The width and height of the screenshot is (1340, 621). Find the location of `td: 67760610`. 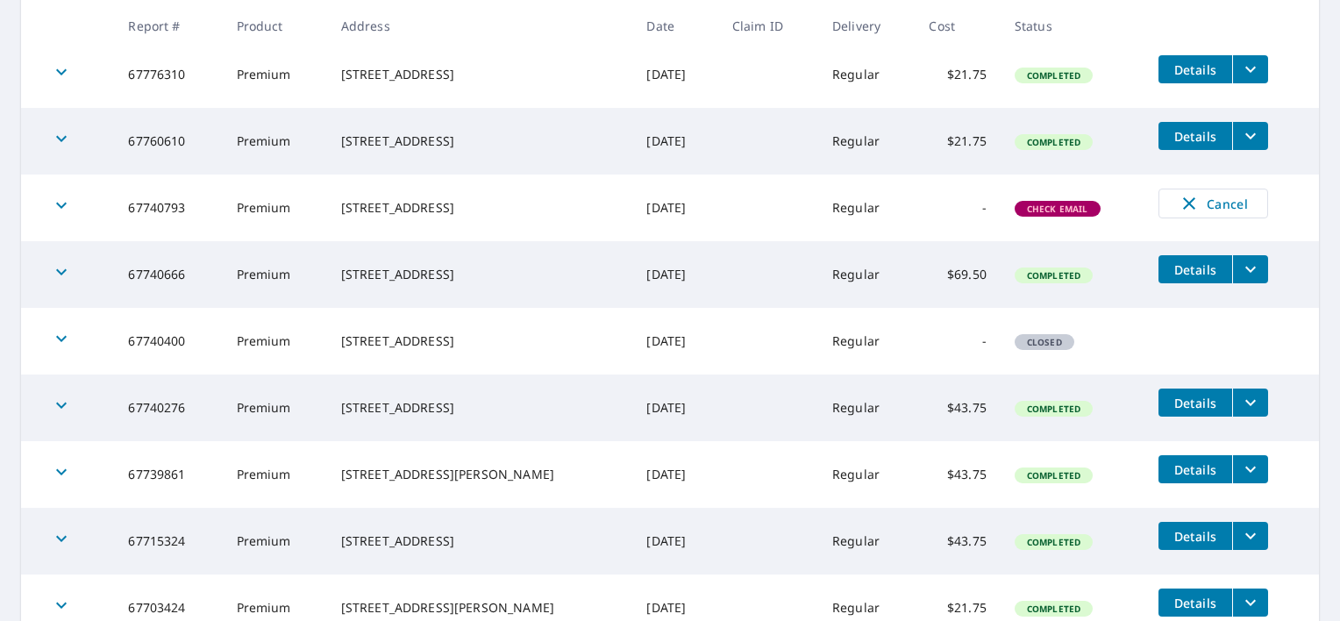

td: 67760610 is located at coordinates (168, 141).